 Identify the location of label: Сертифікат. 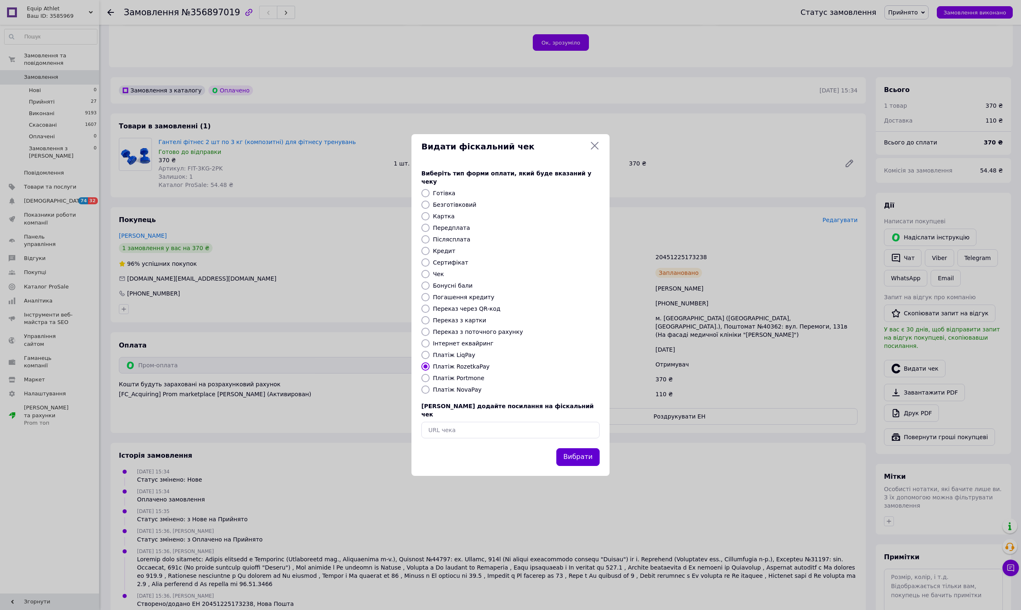
(450, 262).